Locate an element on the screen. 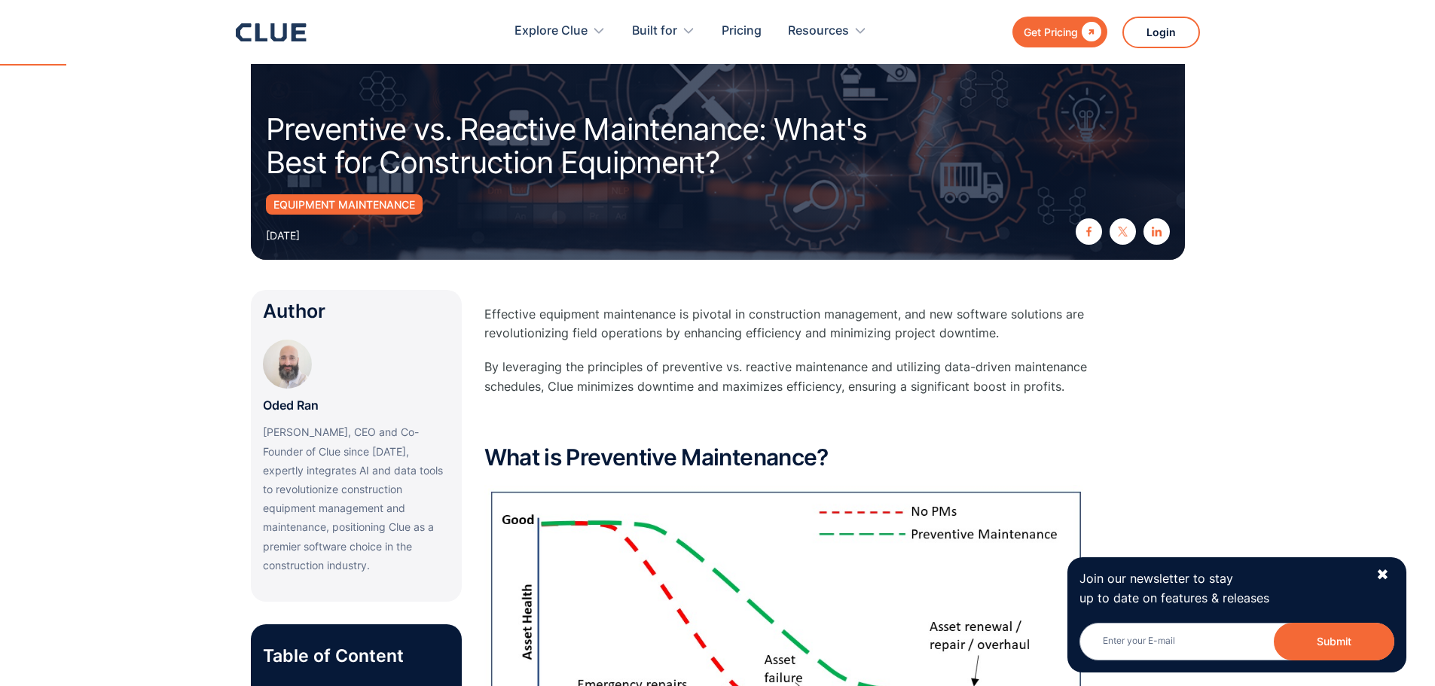 The image size is (1435, 686). a: Login is located at coordinates (1160, 32).